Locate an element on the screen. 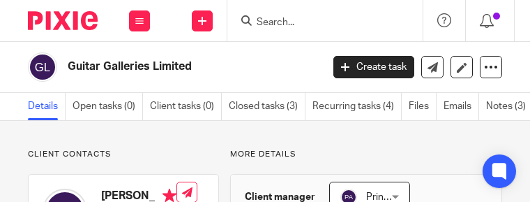 The width and height of the screenshot is (530, 202). a: Details is located at coordinates (47, 106).